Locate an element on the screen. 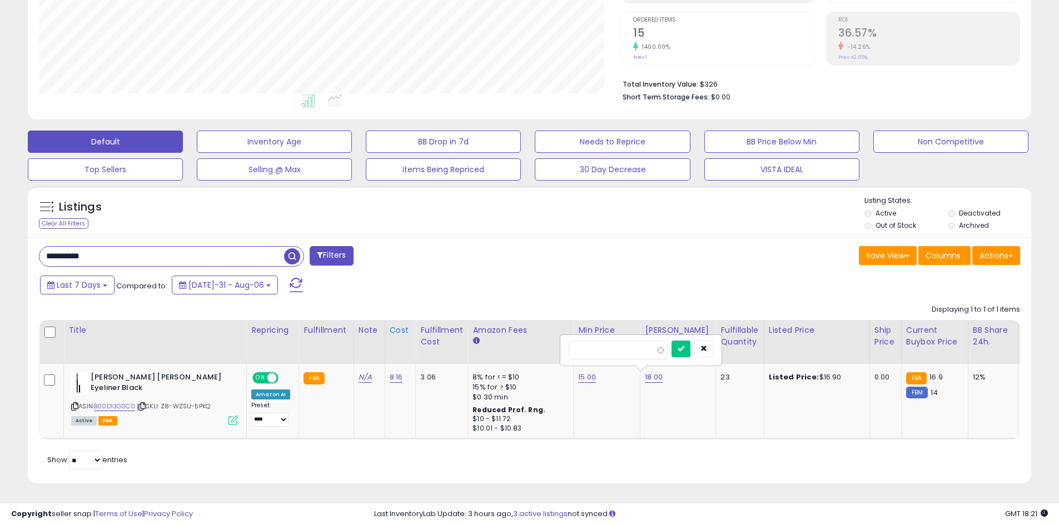 The image size is (1059, 525). div: ASIN: is located at coordinates (155, 398).